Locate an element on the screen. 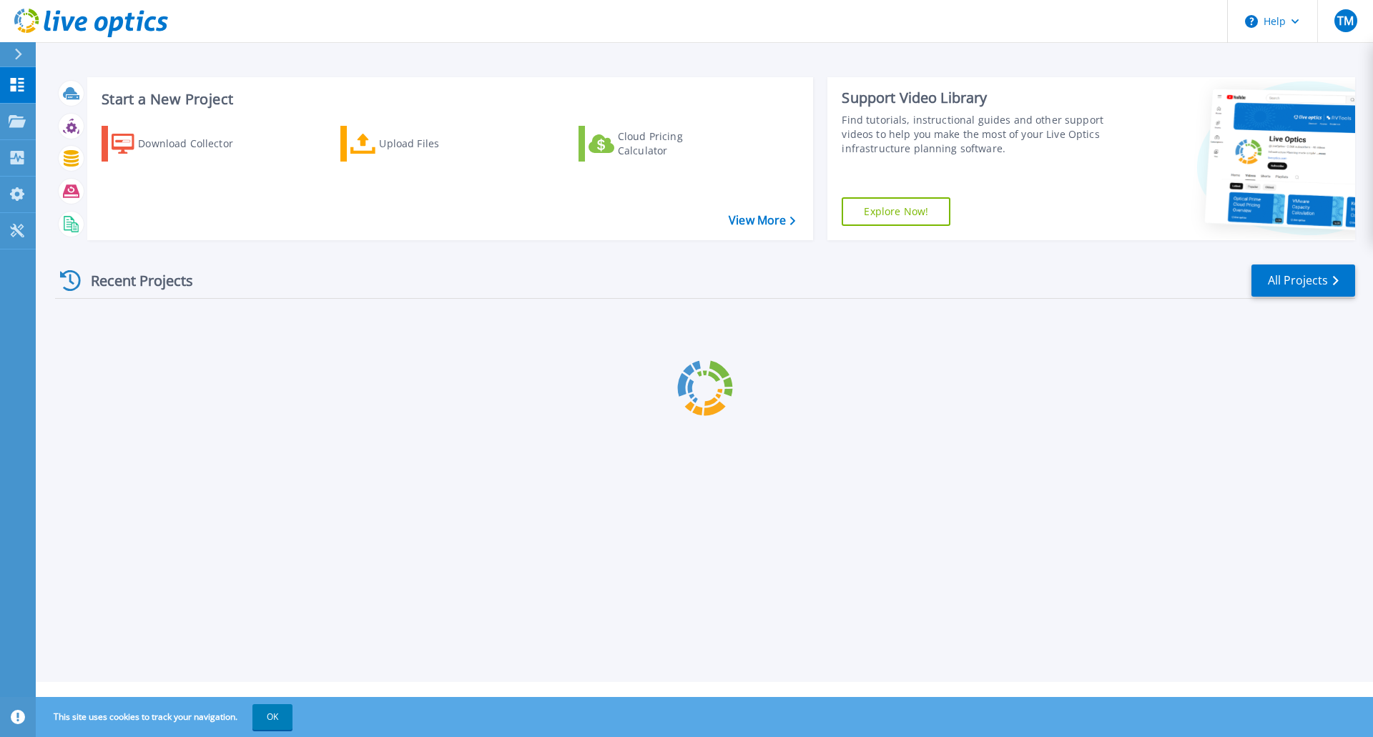 The image size is (1373, 737). div: Recent Projects is located at coordinates (134, 280).